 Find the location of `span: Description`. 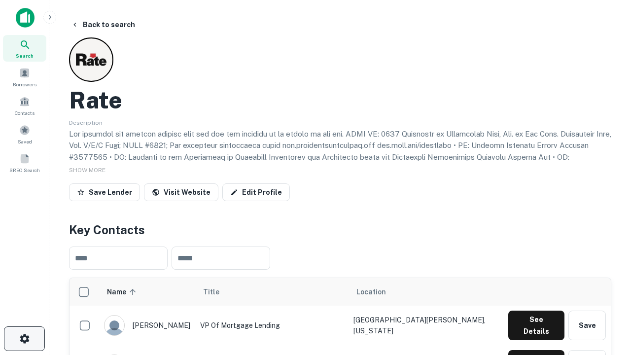

span: Description is located at coordinates (86, 123).